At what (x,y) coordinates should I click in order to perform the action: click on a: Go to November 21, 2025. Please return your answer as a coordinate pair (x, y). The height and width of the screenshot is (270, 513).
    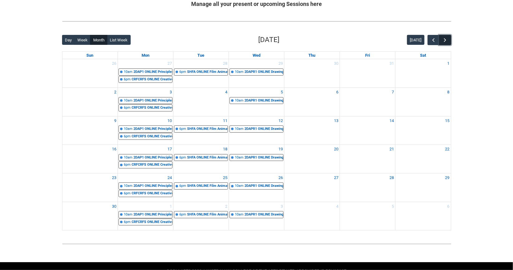
    Looking at the image, I should click on (391, 149).